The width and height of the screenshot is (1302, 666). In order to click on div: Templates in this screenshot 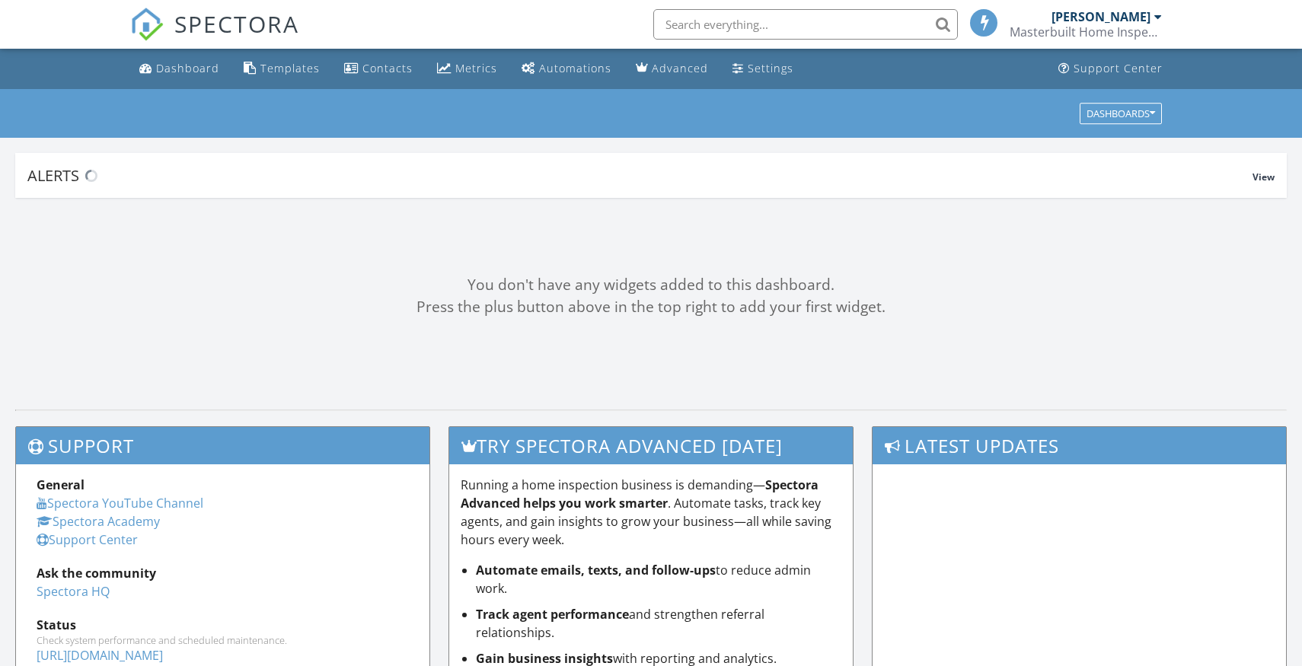, I will do `click(290, 68)`.